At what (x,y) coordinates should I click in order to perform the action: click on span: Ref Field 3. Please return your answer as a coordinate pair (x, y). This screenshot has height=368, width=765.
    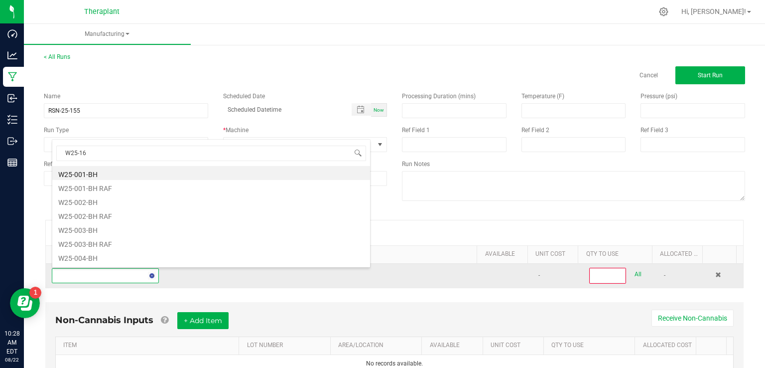
    Looking at the image, I should click on (655, 130).